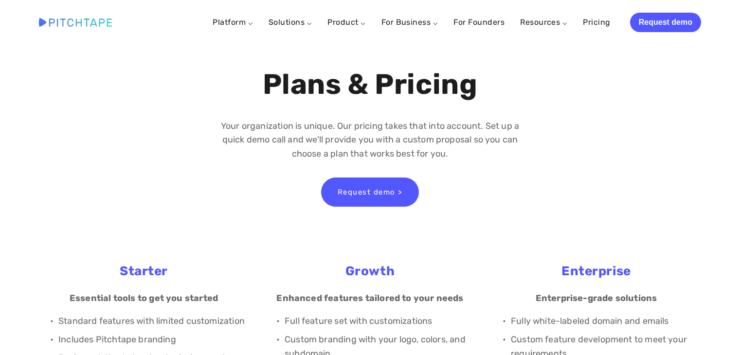 The width and height of the screenshot is (740, 355). I want to click on img: Pitchtape | Video Submission Management Software, so click(75, 22).